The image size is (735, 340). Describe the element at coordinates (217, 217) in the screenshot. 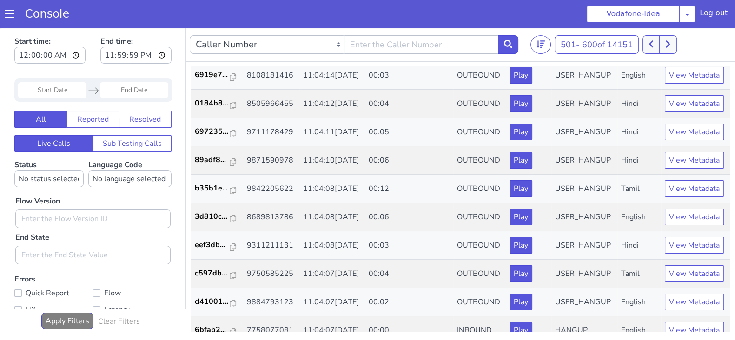

I see `a: eef3db...` at that location.